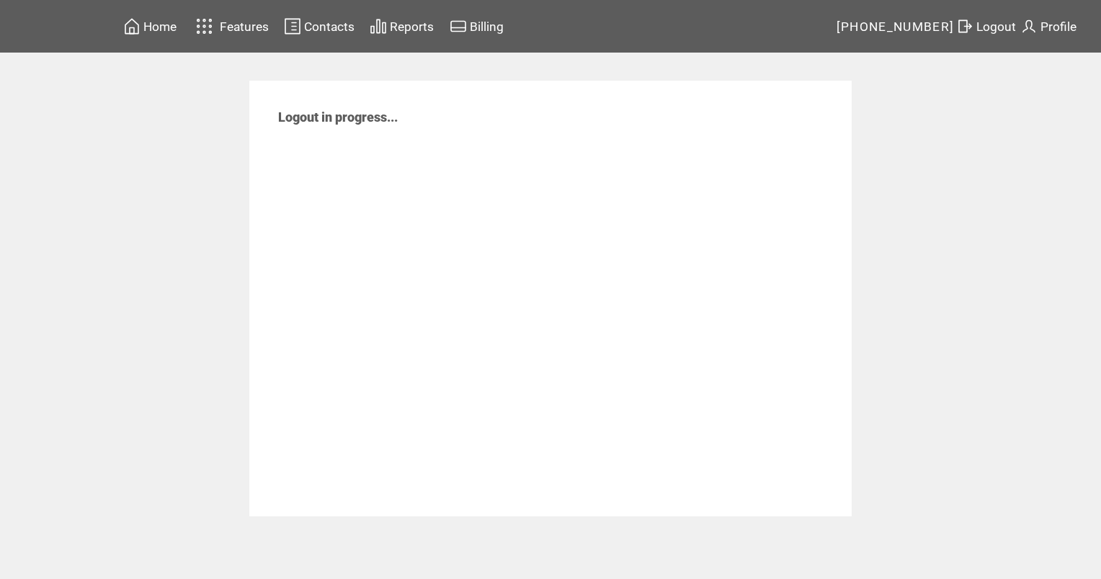 This screenshot has width=1101, height=579. Describe the element at coordinates (985, 26) in the screenshot. I see `a: Logout` at that location.